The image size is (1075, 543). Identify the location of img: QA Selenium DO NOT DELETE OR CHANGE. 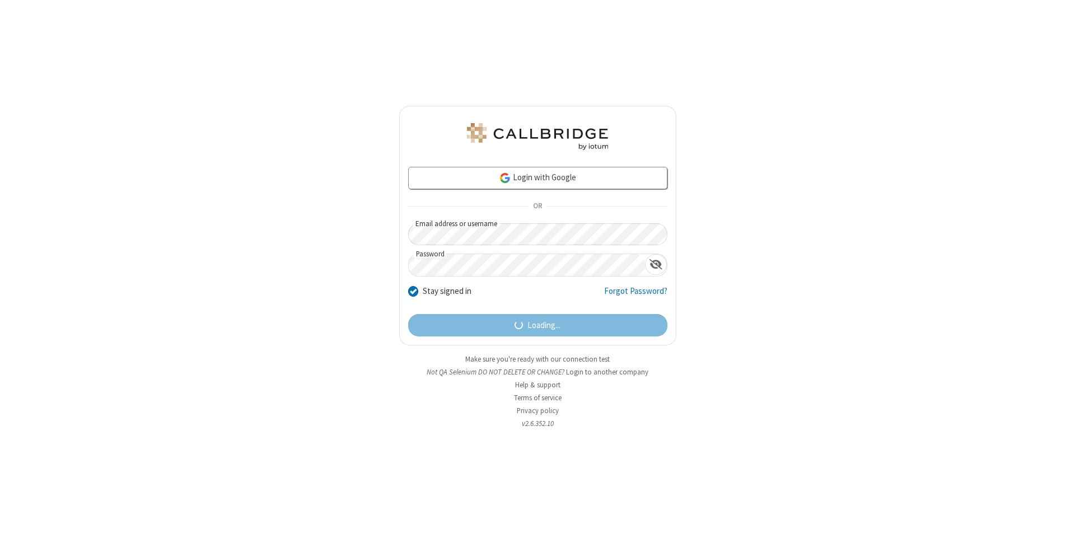
(538, 137).